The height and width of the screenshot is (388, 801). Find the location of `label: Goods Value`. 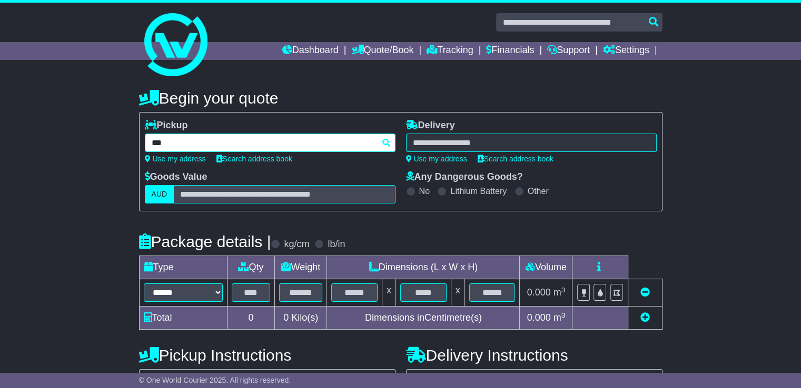

label: Goods Value is located at coordinates (176, 177).